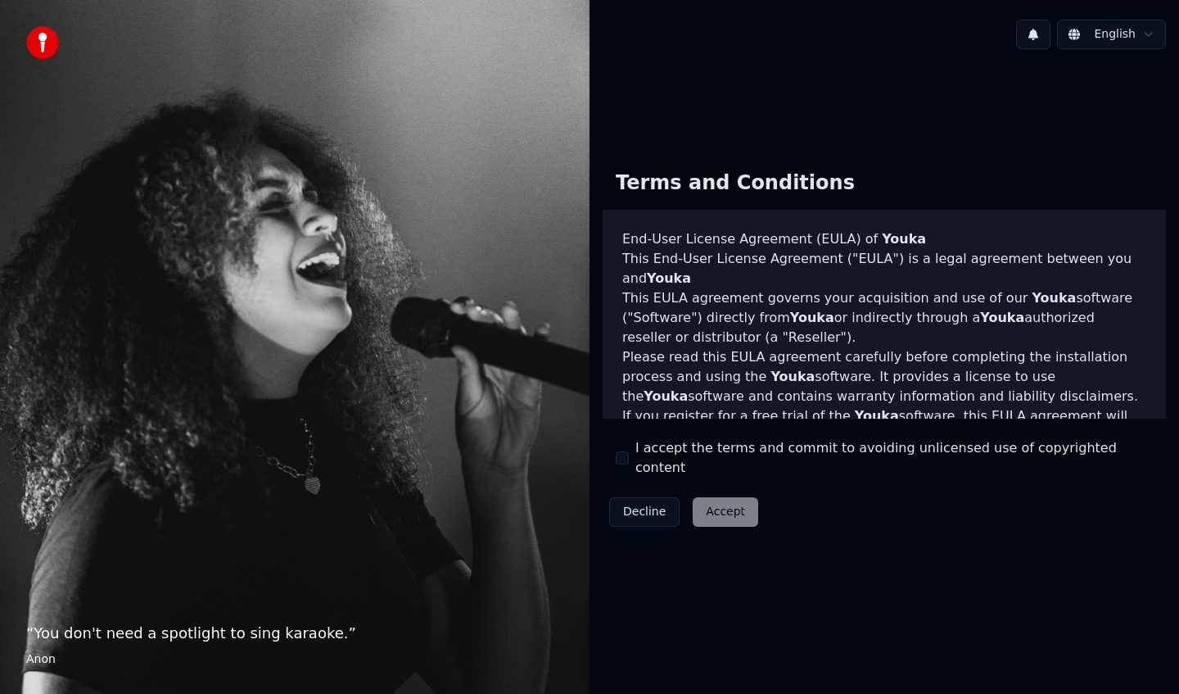 The image size is (1179, 694). What do you see at coordinates (884, 318) in the screenshot?
I see `p: This EULA agreement governs your acquisition and use of our software ("Software") directly from o...` at bounding box center [884, 318].